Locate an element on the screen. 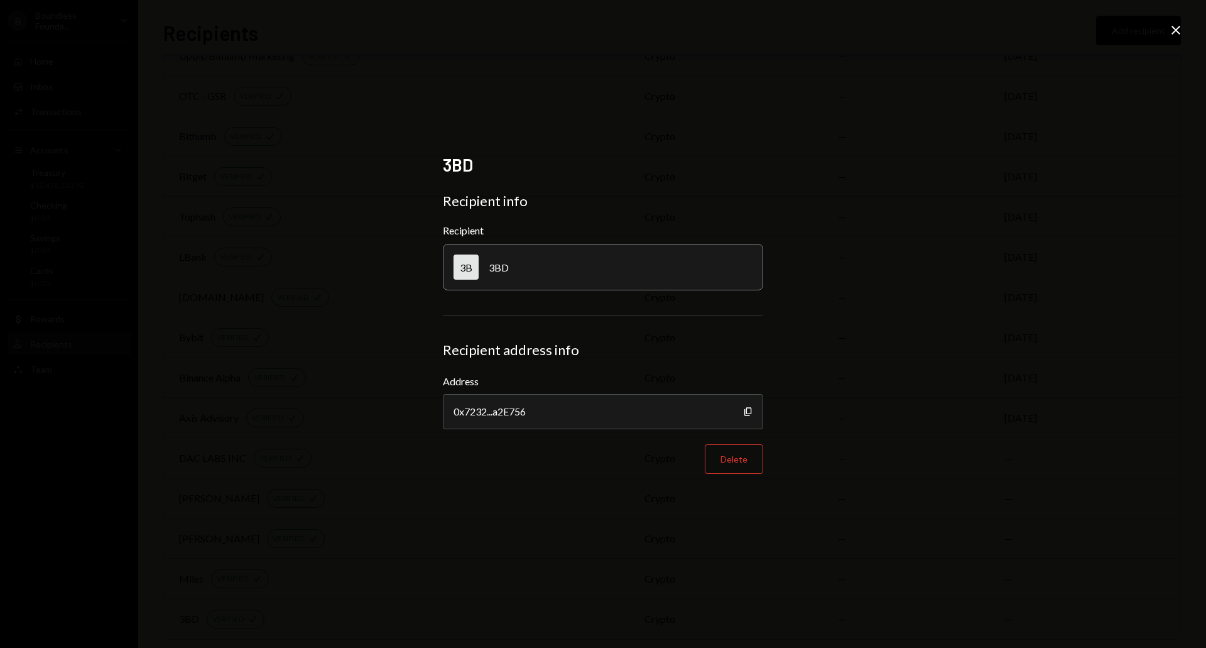  div: Recipient info is located at coordinates (603, 201).